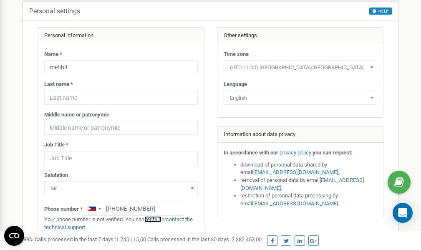 This screenshot has height=250, width=421. What do you see at coordinates (403, 213) in the screenshot?
I see `div: Open Intercom Messenger` at bounding box center [403, 213].